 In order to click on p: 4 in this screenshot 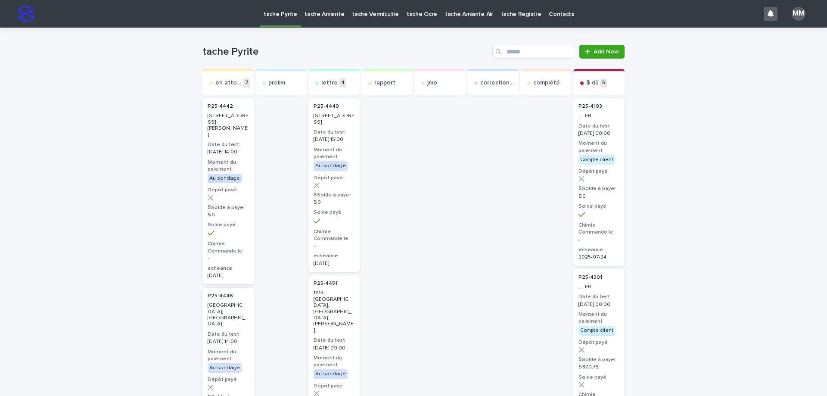, I will do `click(343, 83)`.